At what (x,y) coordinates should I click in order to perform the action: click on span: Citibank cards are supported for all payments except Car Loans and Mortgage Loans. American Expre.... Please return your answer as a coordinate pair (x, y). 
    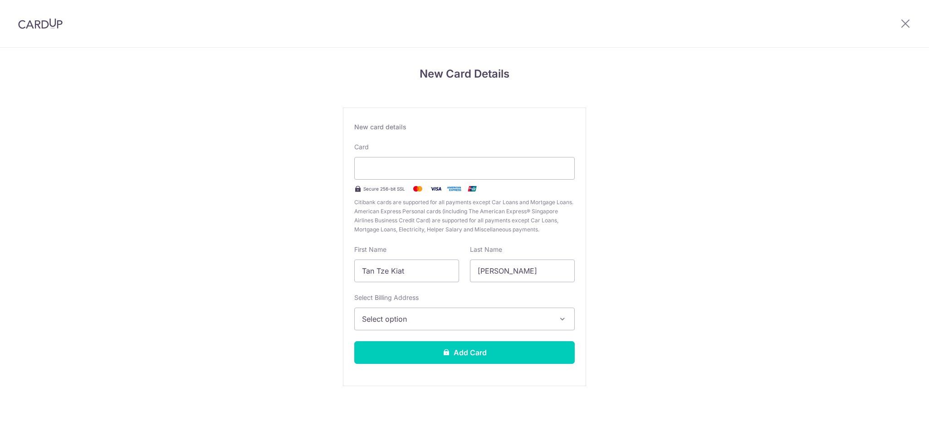
    Looking at the image, I should click on (465, 216).